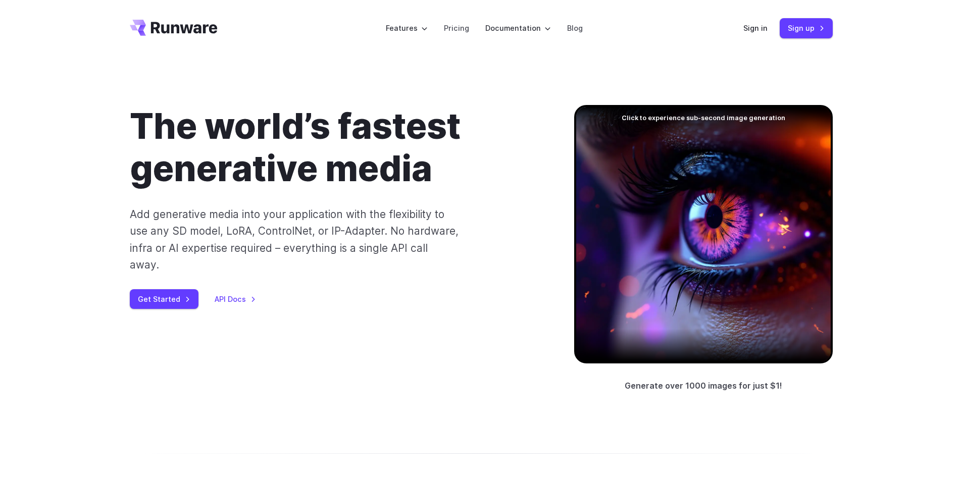  Describe the element at coordinates (755, 28) in the screenshot. I see `a: Sign in` at that location.